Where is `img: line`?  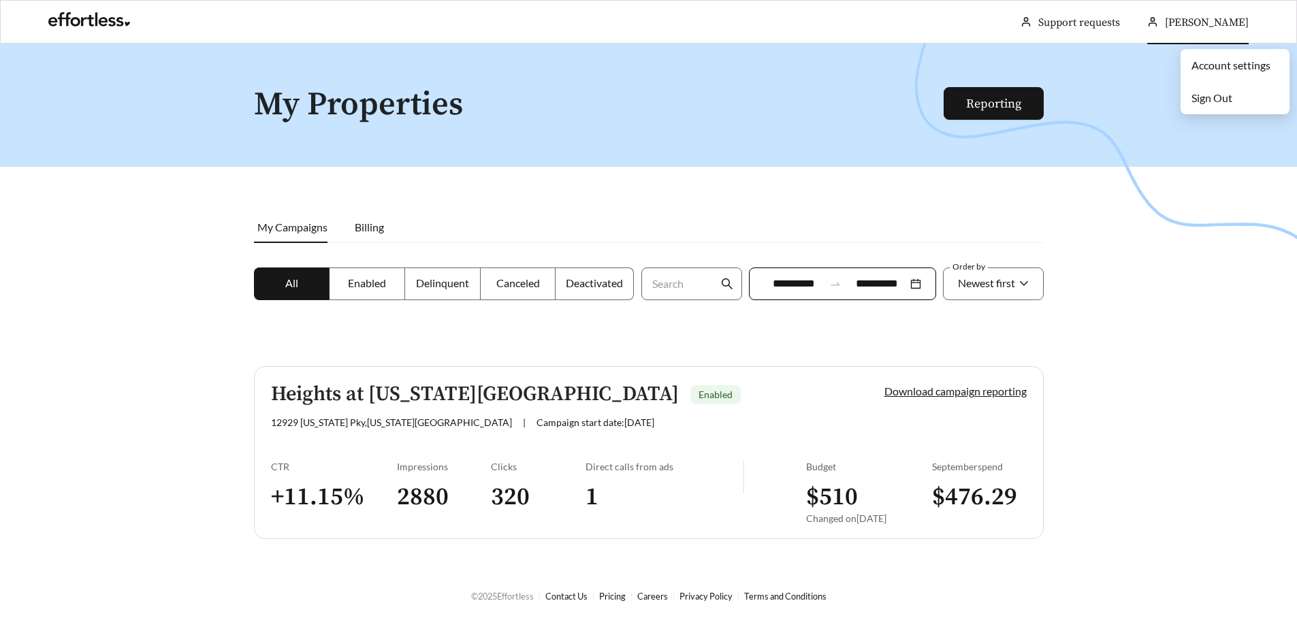 img: line is located at coordinates (743, 477).